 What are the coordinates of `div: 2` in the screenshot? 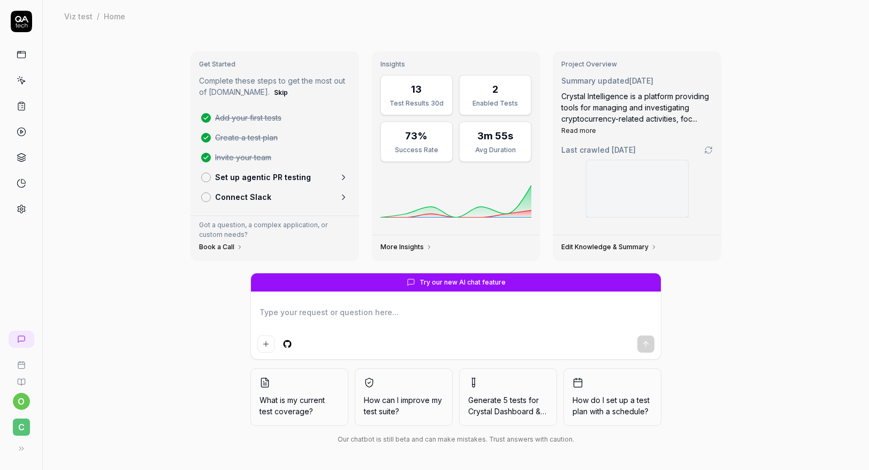 It's located at (495, 89).